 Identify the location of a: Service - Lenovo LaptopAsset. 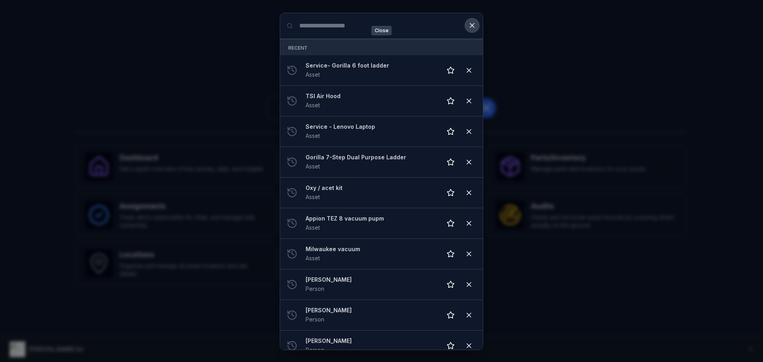
(370, 131).